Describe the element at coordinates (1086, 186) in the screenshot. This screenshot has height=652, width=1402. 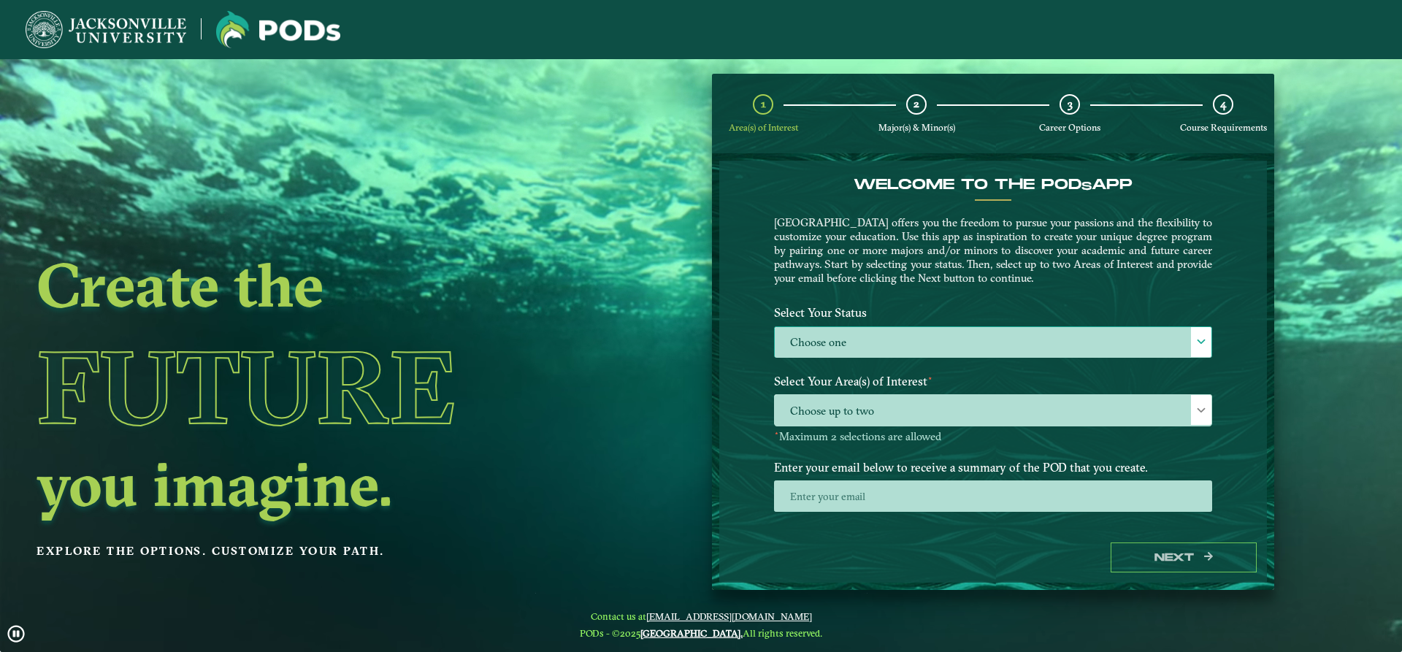
I see `sub: s` at that location.